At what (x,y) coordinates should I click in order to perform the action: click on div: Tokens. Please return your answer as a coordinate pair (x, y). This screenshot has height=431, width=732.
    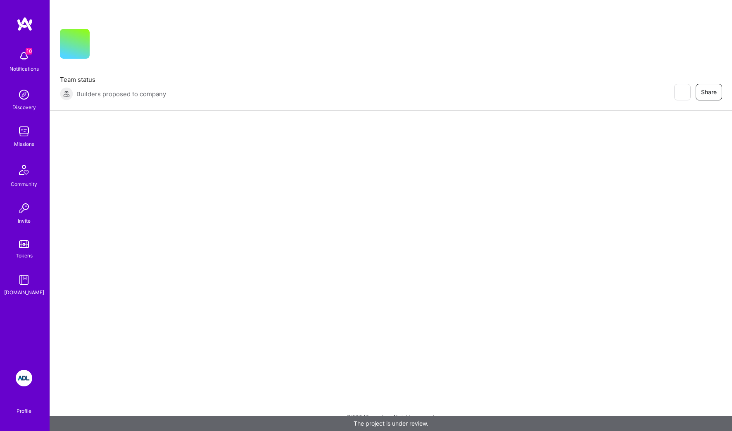
    Looking at the image, I should click on (24, 255).